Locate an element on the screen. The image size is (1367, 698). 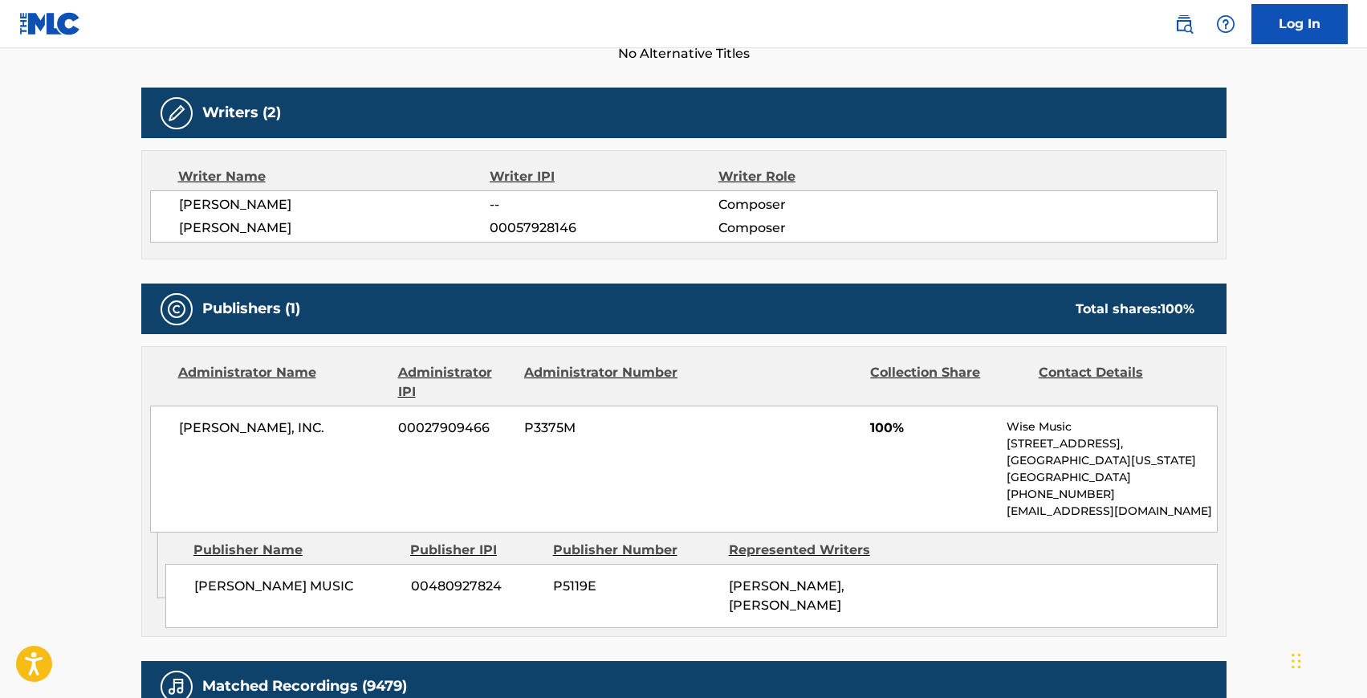
div: Publisher IPI is located at coordinates (475, 550).